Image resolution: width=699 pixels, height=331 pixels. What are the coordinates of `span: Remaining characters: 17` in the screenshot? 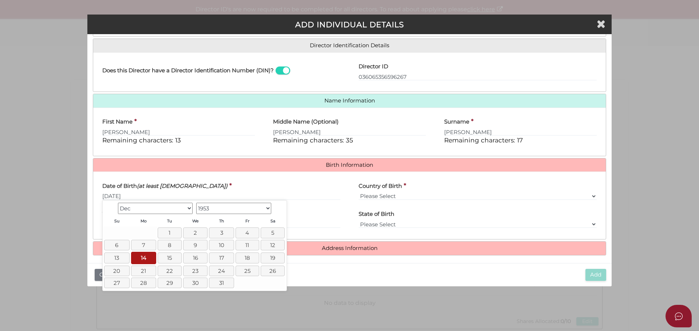 It's located at (483, 140).